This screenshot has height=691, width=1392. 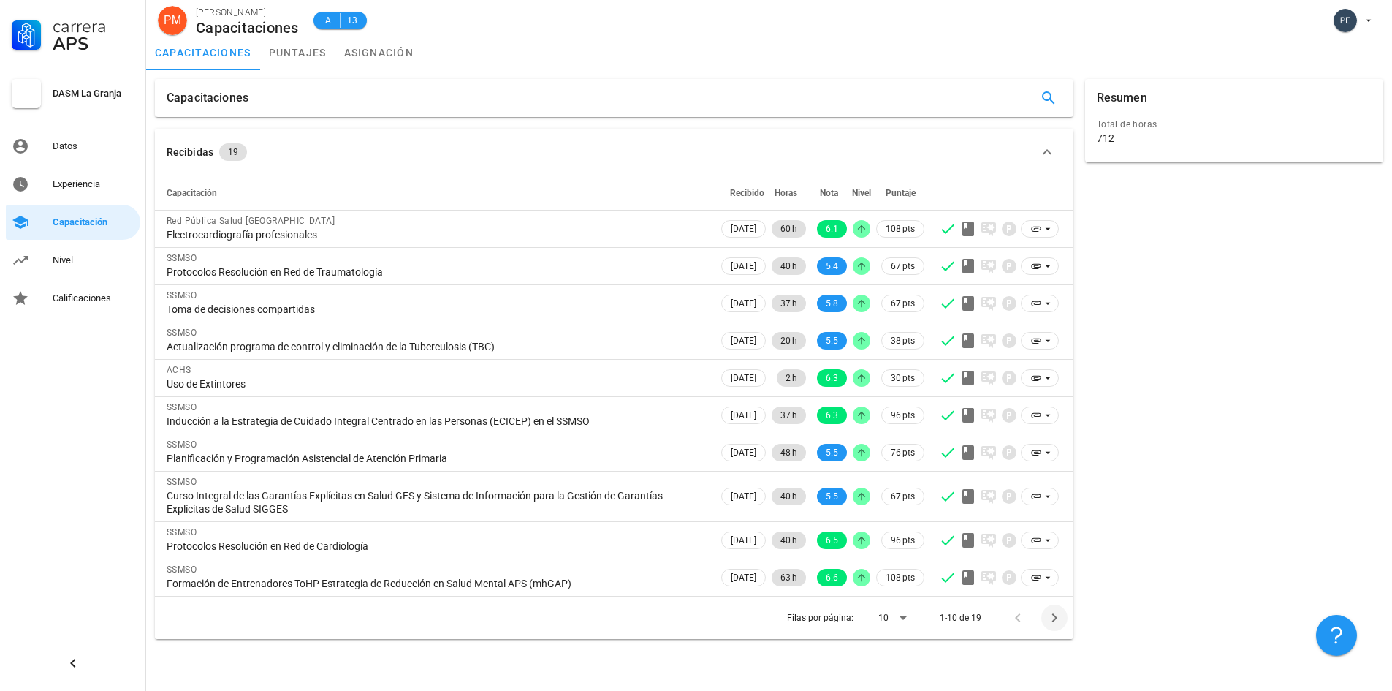 What do you see at coordinates (789, 193) in the screenshot?
I see `th: Horas` at bounding box center [789, 193].